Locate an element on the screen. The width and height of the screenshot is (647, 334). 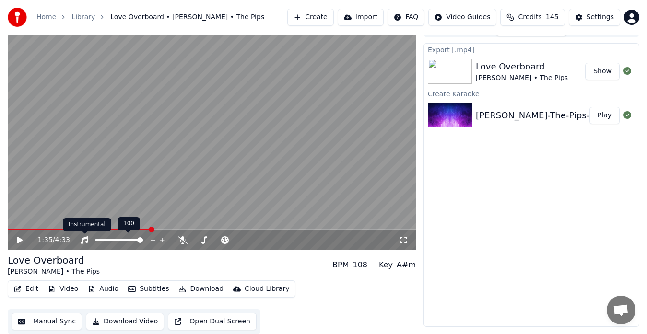
span: Credits is located at coordinates (529, 17).